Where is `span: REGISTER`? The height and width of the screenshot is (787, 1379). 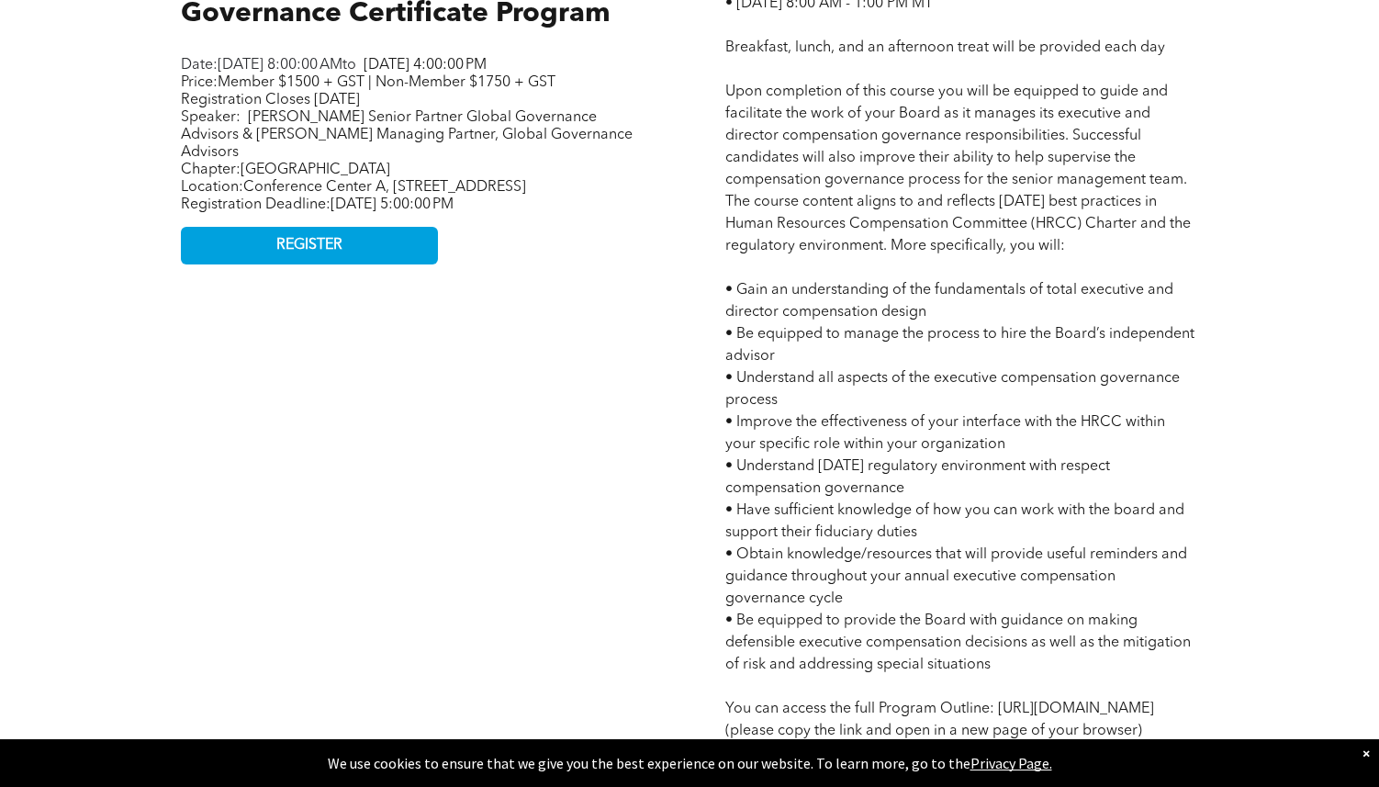
span: REGISTER is located at coordinates (309, 245).